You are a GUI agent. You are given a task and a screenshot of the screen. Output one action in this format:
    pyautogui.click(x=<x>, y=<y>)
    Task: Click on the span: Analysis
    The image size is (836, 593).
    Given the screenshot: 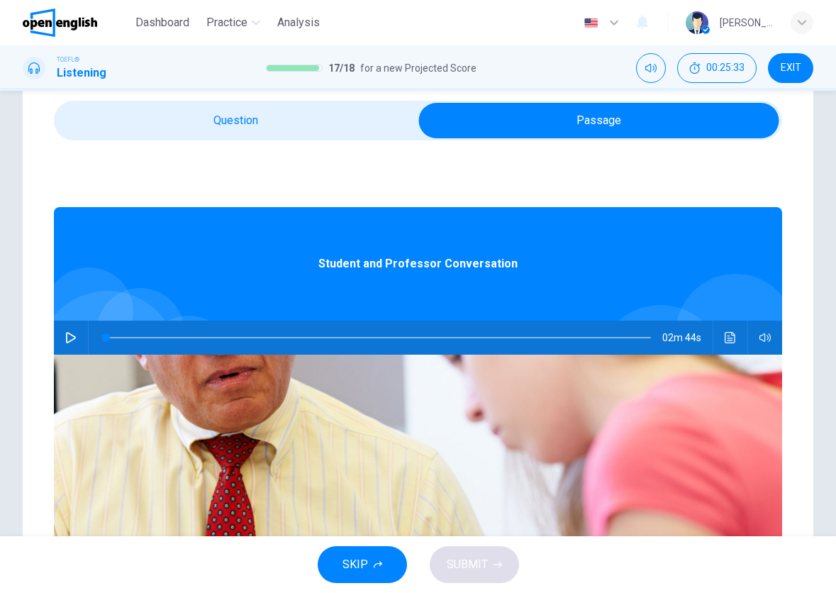 What is the action you would take?
    pyautogui.click(x=298, y=23)
    